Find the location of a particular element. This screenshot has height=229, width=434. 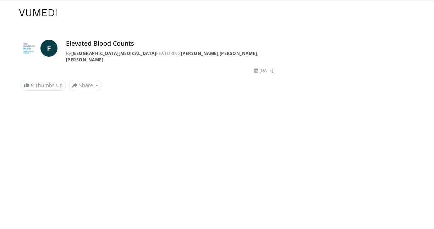

span: 9 is located at coordinates (32, 85).